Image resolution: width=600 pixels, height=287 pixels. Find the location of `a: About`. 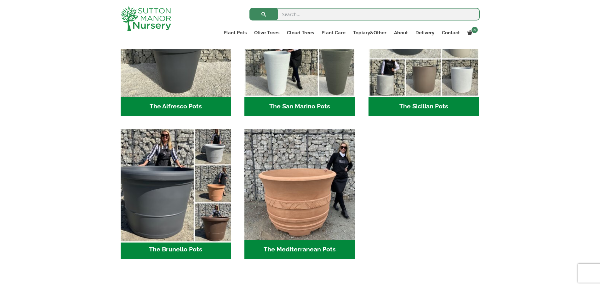

a: About is located at coordinates (401, 33).